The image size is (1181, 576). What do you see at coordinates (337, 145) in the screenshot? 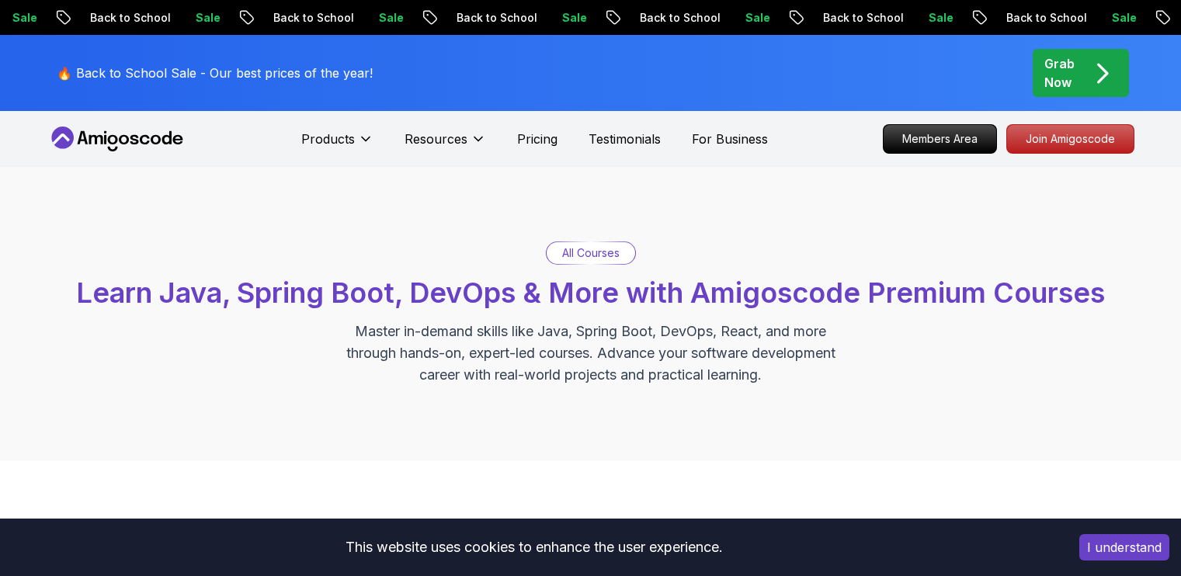
I see `button: Products` at bounding box center [337, 145].